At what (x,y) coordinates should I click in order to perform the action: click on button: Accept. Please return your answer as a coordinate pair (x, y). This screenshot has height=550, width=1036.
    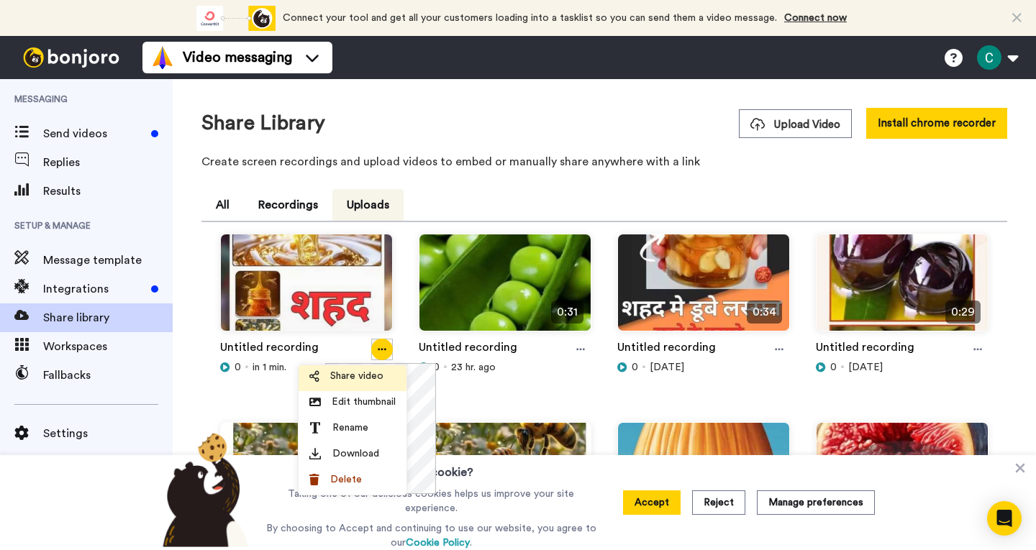
    Looking at the image, I should click on (652, 503).